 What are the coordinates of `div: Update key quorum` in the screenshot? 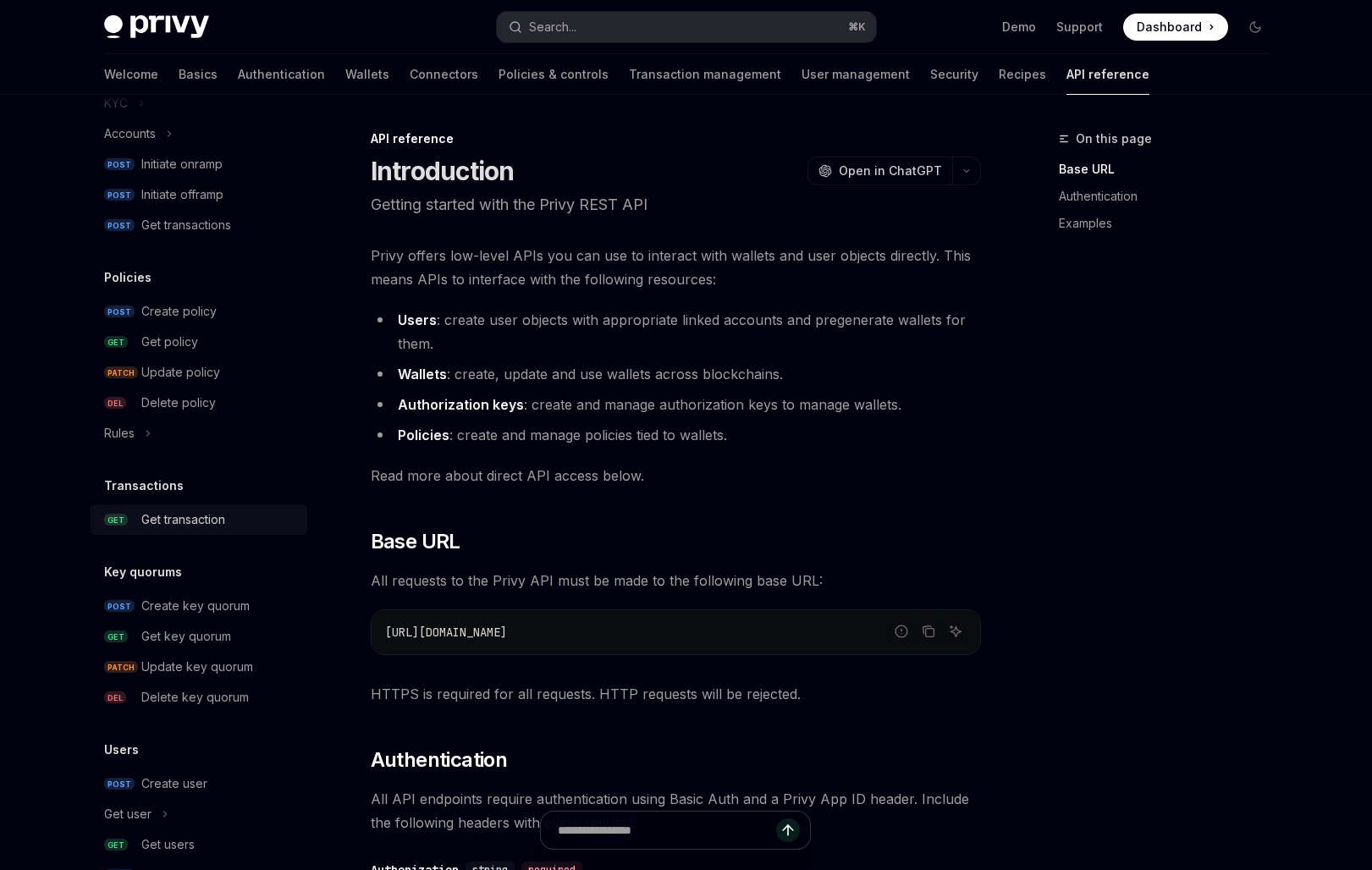 It's located at (197, 667).